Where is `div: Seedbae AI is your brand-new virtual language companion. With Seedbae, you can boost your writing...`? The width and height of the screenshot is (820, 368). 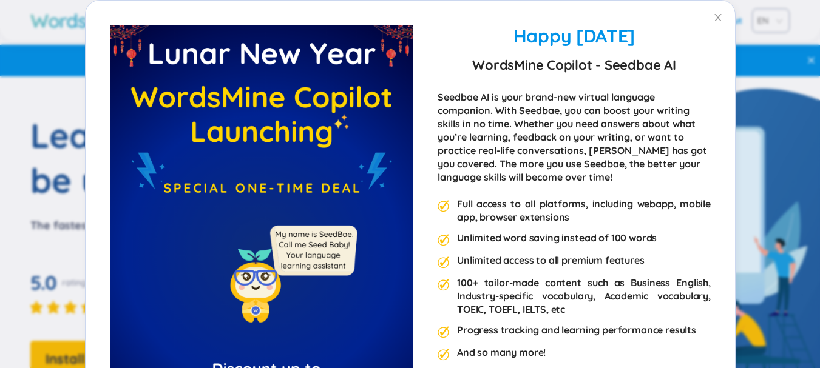 div: Seedbae AI is your brand-new virtual language companion. With Seedbae, you can boost your writing... is located at coordinates (574, 137).